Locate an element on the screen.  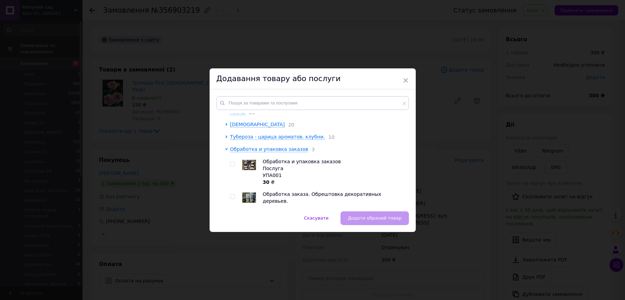
span: 3 is located at coordinates (312, 150).